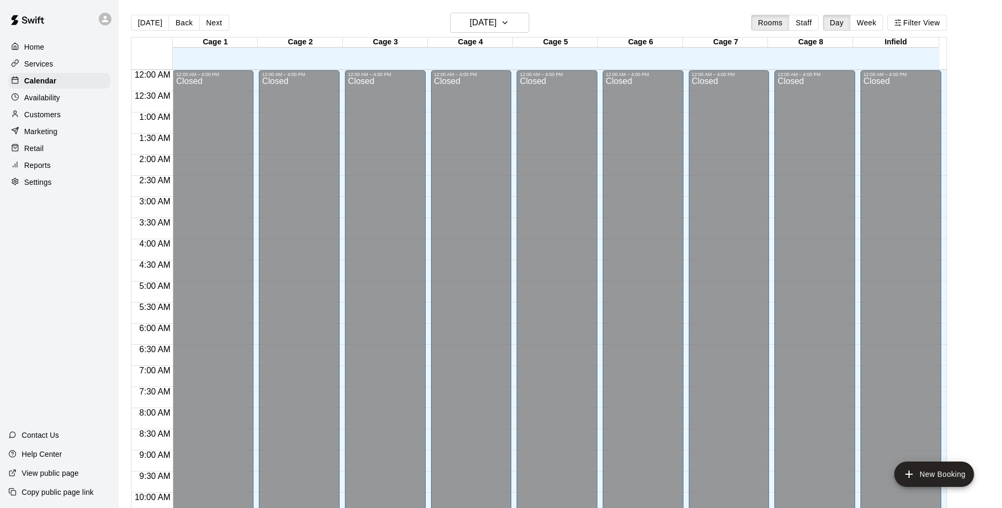 The width and height of the screenshot is (1002, 508). I want to click on div: Cage 2, so click(300, 42).